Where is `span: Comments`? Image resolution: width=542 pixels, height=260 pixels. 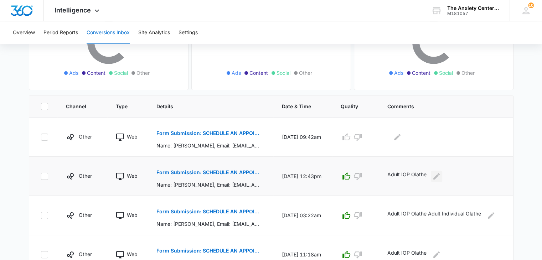 span: Comments is located at coordinates (440, 106).